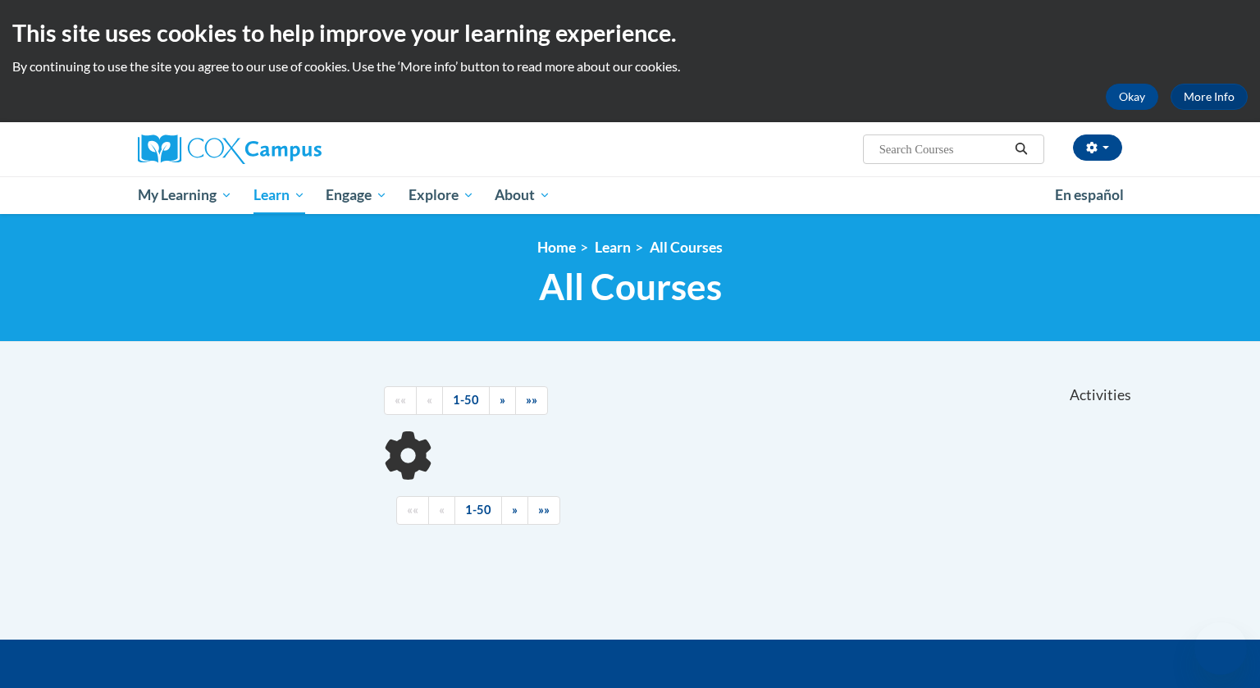 This screenshot has height=688, width=1260. What do you see at coordinates (185, 195) in the screenshot?
I see `a: My Learning` at bounding box center [185, 195].